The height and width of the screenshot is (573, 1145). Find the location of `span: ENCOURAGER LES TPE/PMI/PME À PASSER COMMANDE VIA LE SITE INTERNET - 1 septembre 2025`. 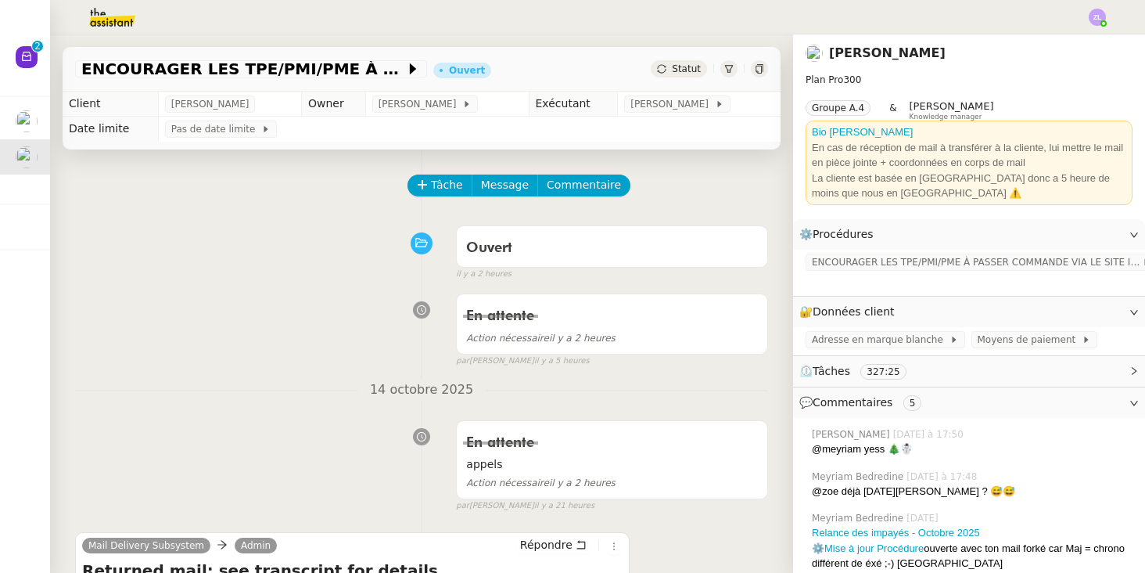

span: ENCOURAGER LES TPE/PMI/PME À PASSER COMMANDE VIA LE SITE INTERNET - 1 septembre 2025 is located at coordinates (243, 69).